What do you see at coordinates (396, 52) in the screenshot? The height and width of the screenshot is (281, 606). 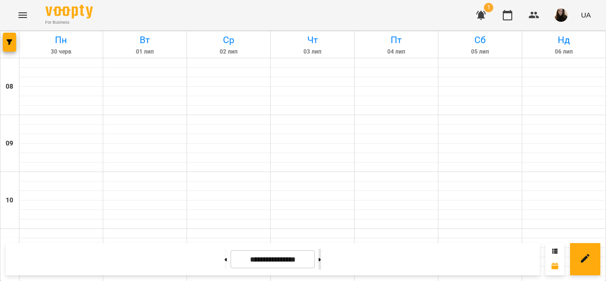 I see `h6: 04 лип` at bounding box center [396, 52].